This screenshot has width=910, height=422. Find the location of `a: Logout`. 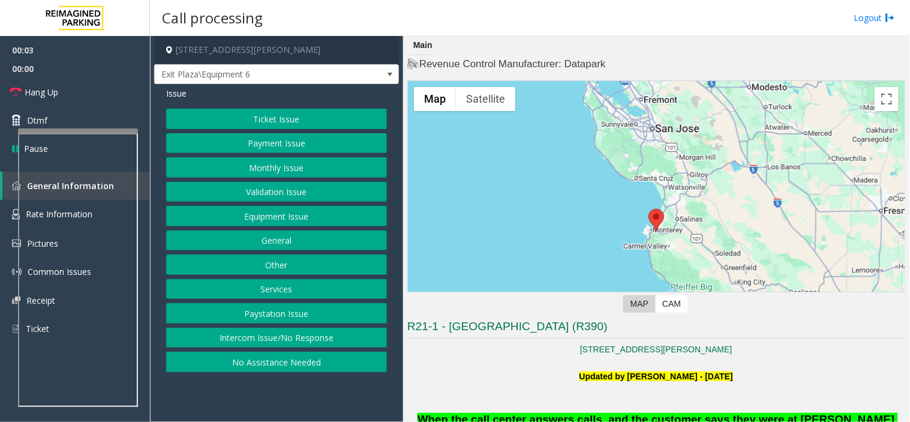

a: Logout is located at coordinates (875, 17).